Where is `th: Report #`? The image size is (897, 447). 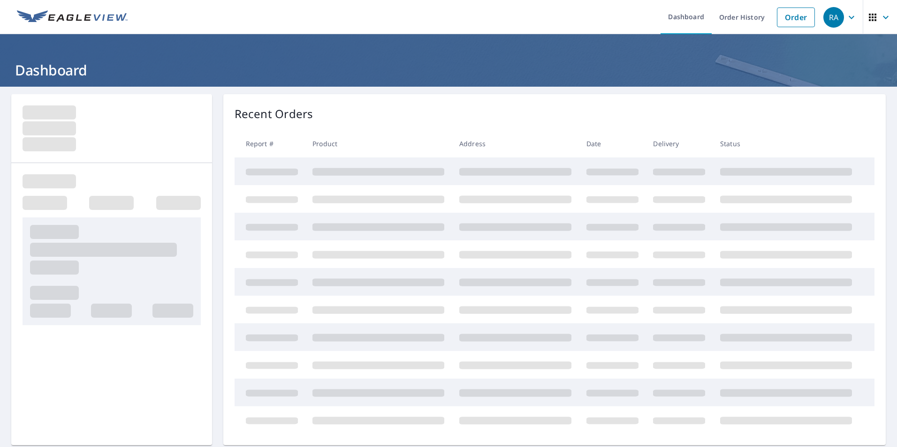 th: Report # is located at coordinates (270, 144).